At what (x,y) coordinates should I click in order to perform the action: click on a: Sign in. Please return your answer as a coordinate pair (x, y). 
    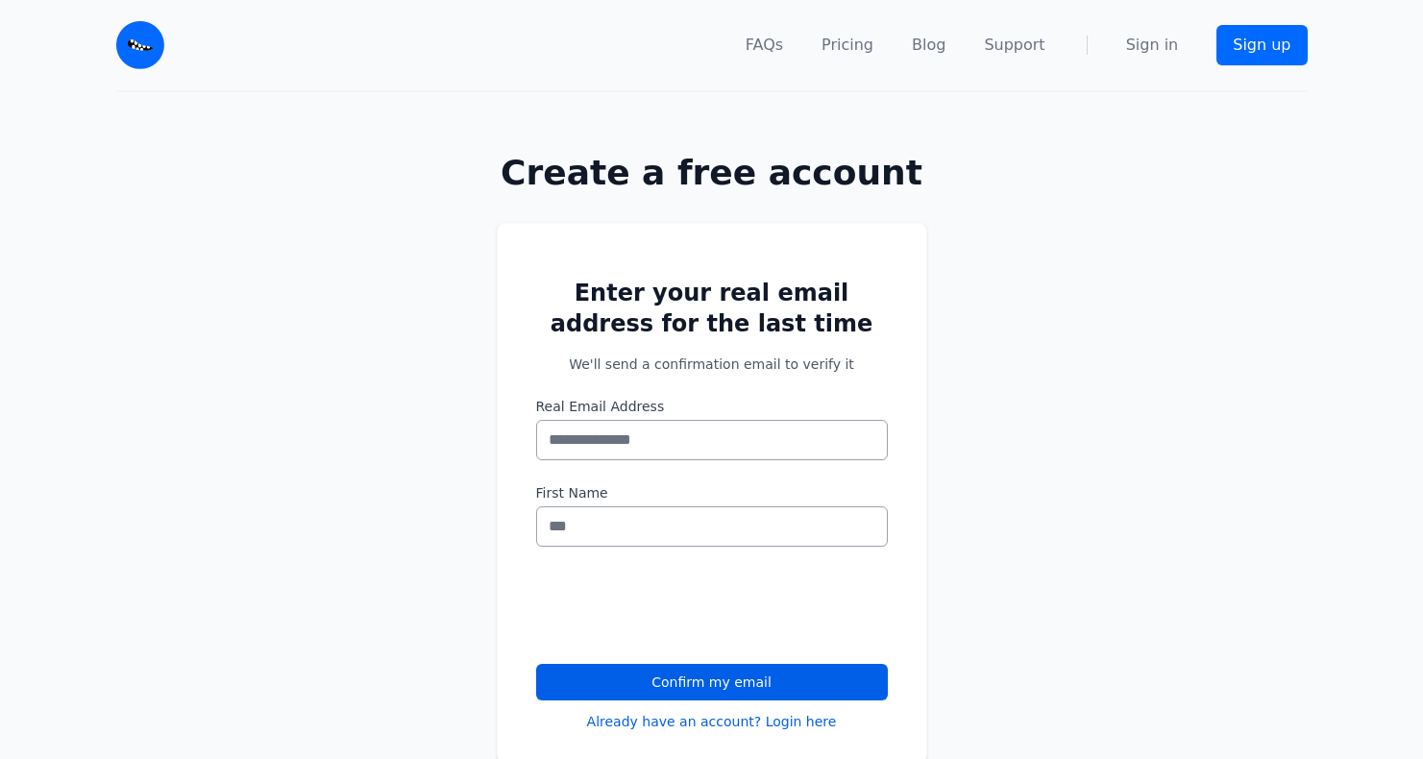
    Looking at the image, I should click on (1152, 45).